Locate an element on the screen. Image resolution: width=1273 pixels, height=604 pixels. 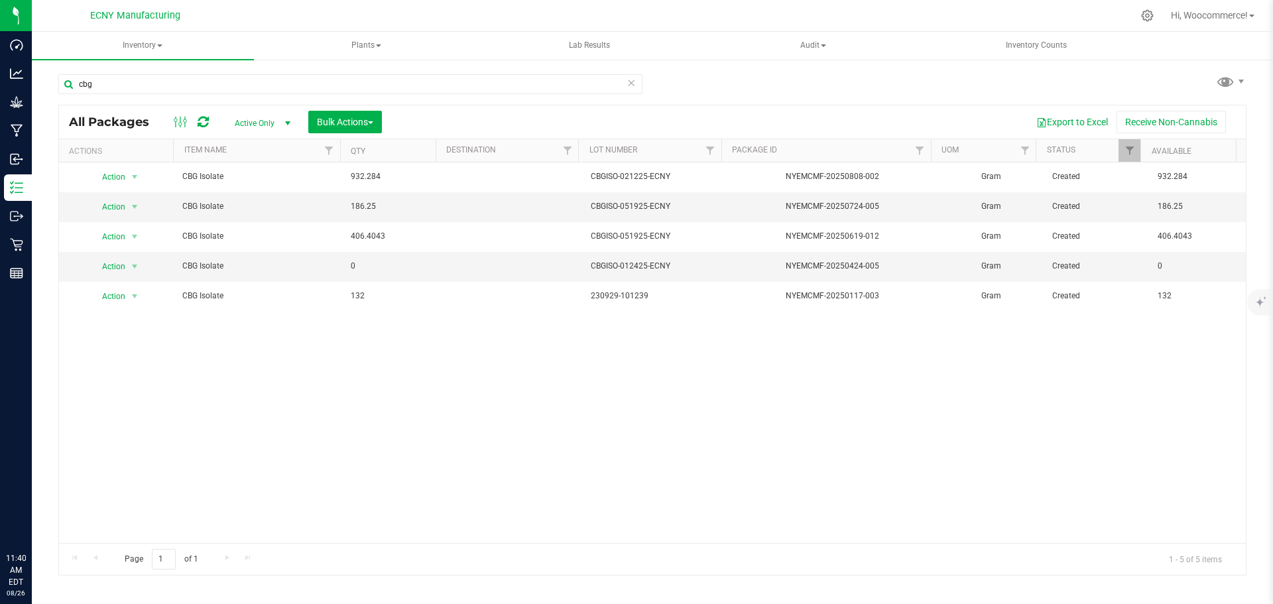
button: Receive Non-Cannabis is located at coordinates (1171, 122).